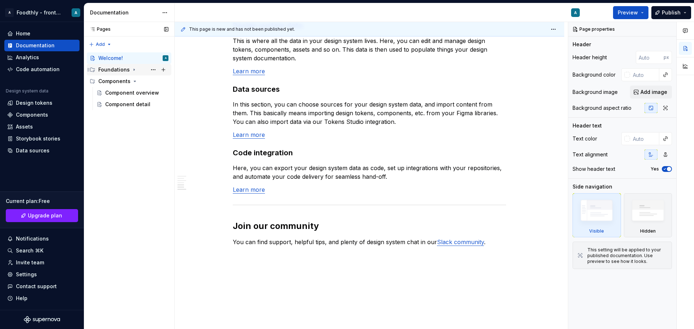  What do you see at coordinates (593, 187) in the screenshot?
I see `div: Side navigation` at bounding box center [593, 187].